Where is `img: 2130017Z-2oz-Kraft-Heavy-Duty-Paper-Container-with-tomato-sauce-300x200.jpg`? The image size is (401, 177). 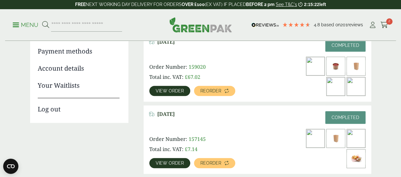
img: 2130017Z-2oz-Kraft-Heavy-Duty-Paper-Container-with-tomato-sauce-300x200.jpg is located at coordinates (336, 66).